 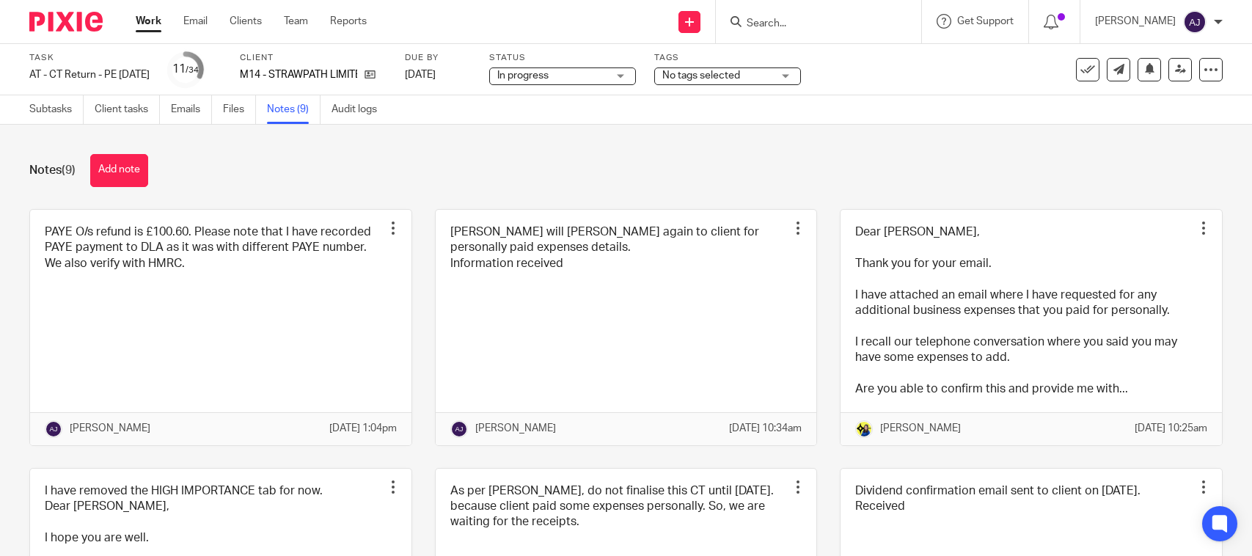 I want to click on a: Clients, so click(x=246, y=21).